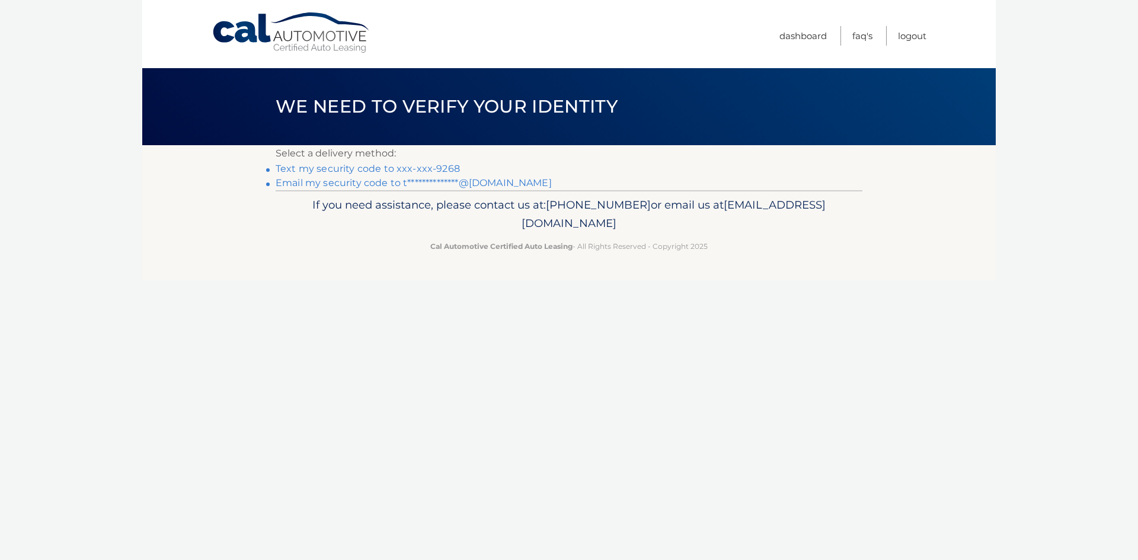  What do you see at coordinates (912, 36) in the screenshot?
I see `a: Logout` at bounding box center [912, 36].